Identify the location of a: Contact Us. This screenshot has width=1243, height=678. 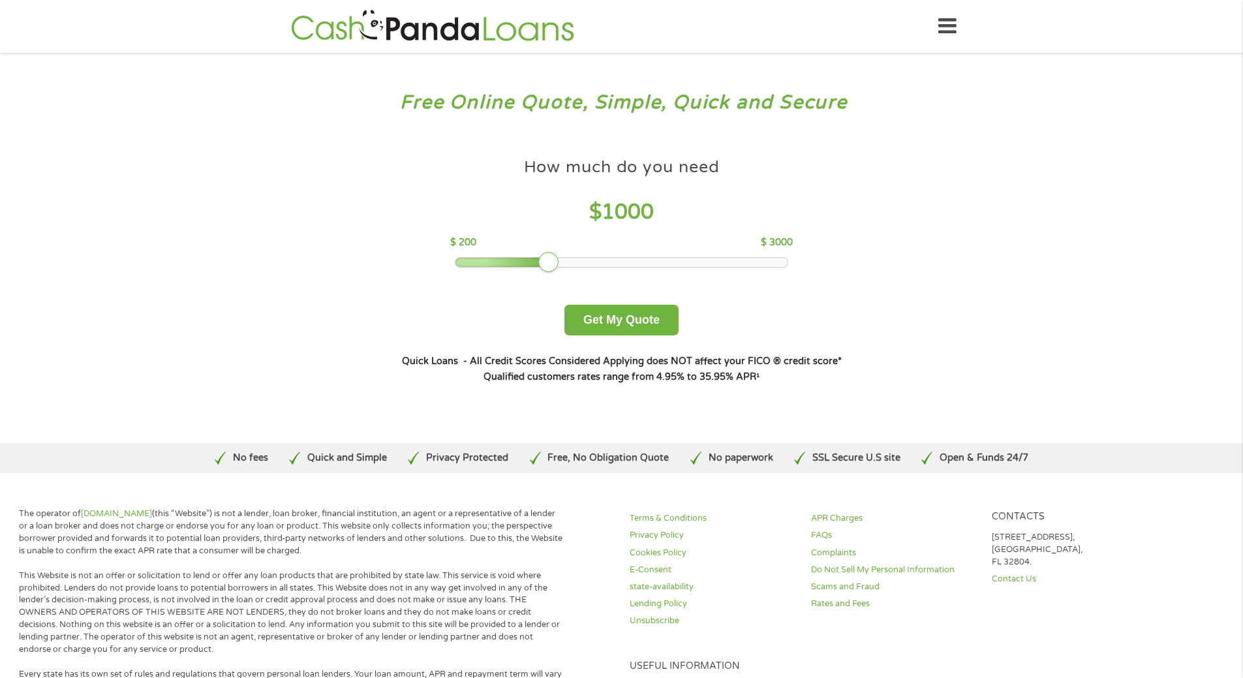
(1075, 579).